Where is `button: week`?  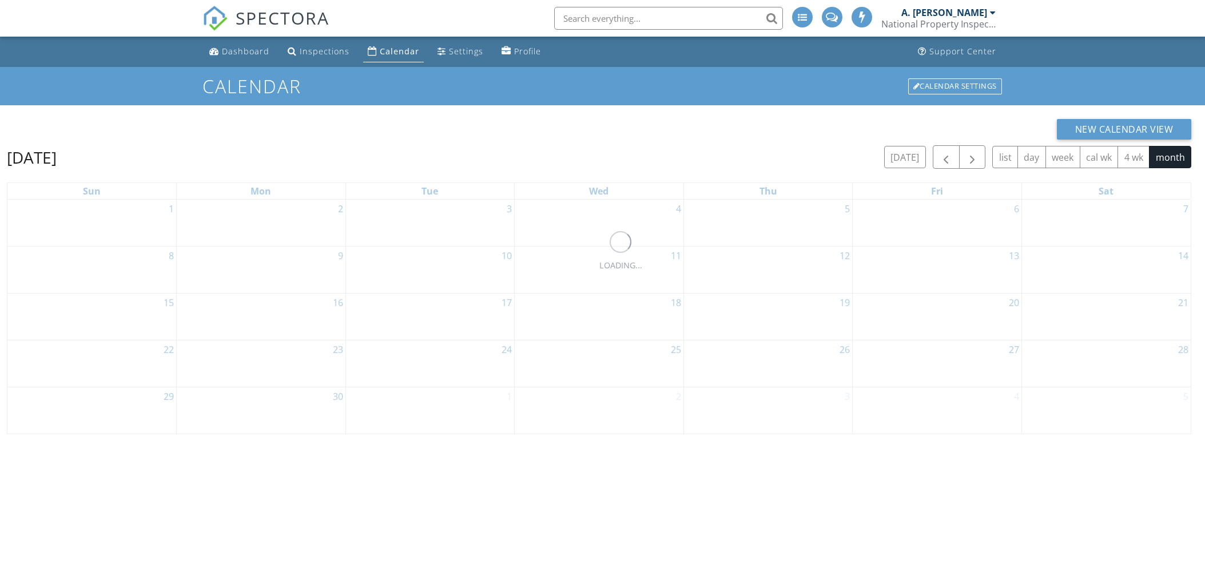
button: week is located at coordinates (1062, 157).